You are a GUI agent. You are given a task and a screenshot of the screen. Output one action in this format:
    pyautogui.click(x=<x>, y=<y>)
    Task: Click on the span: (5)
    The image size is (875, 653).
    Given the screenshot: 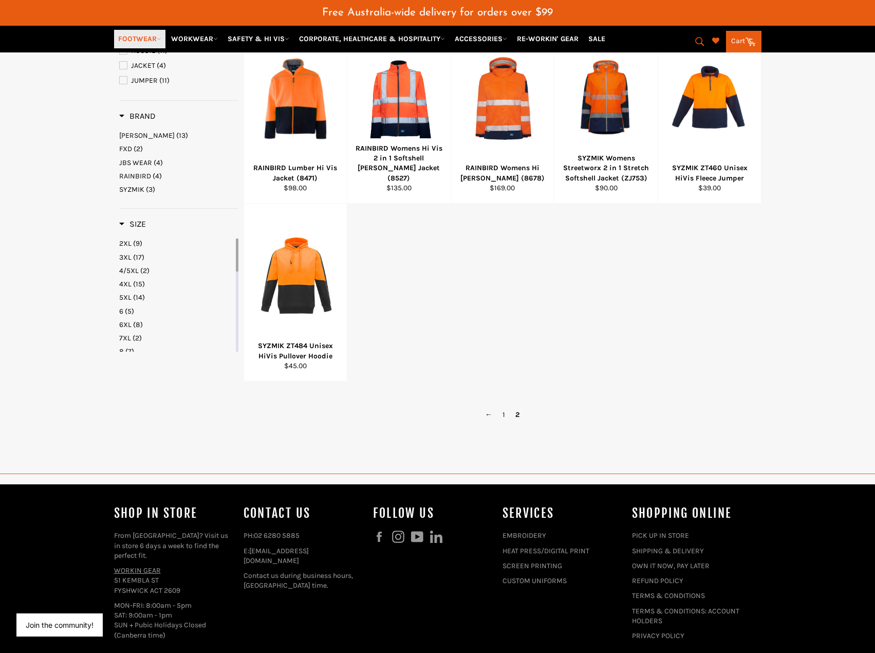 What is the action you would take?
    pyautogui.click(x=130, y=311)
    